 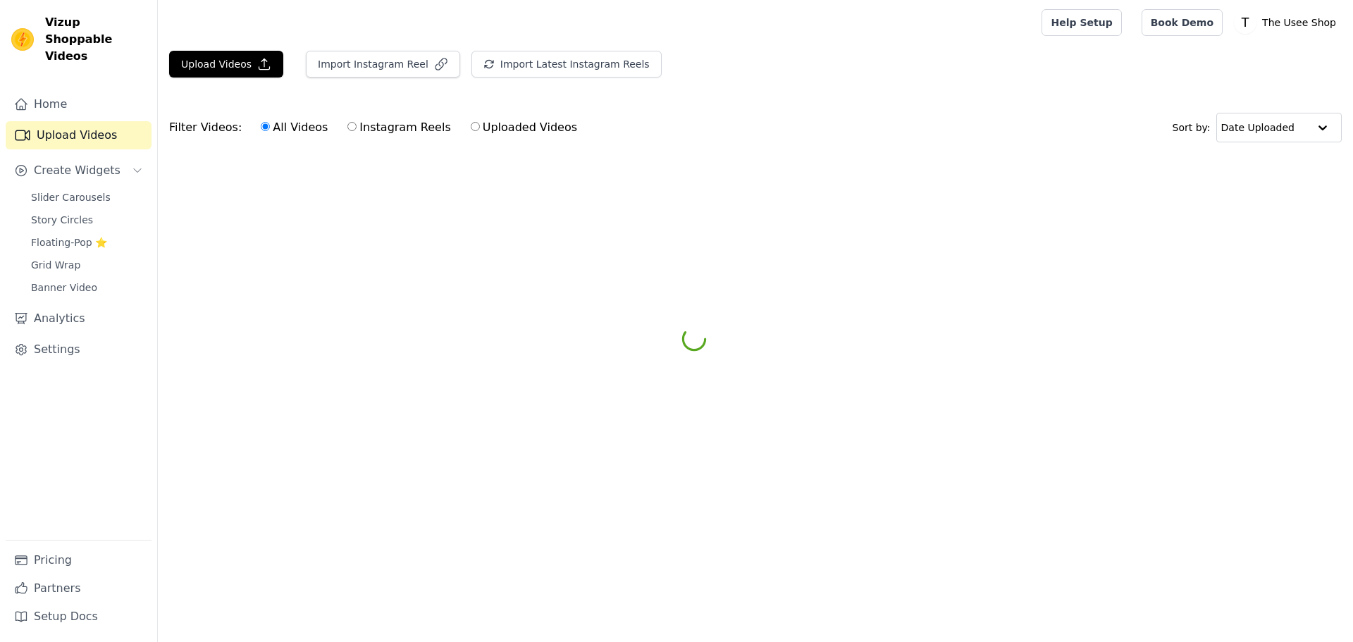 What do you see at coordinates (95, 39) in the screenshot?
I see `span: Vizup Shoppable Videos` at bounding box center [95, 39].